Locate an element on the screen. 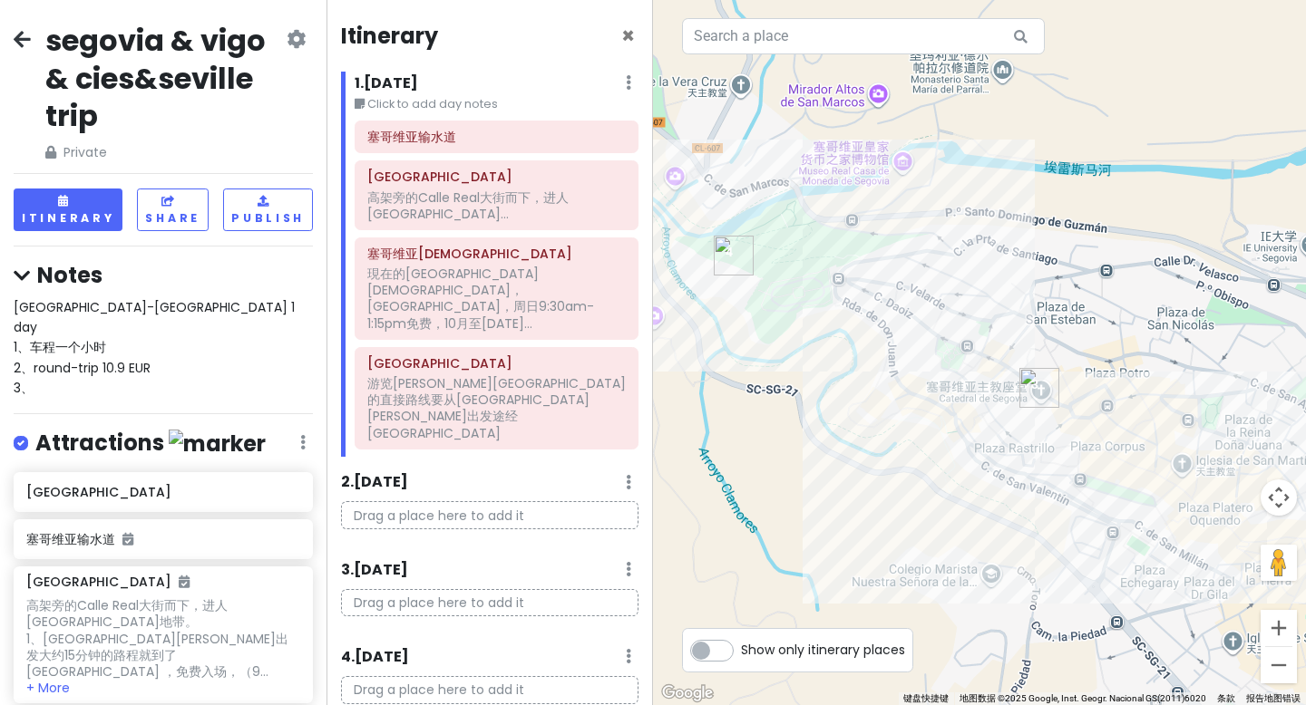  input: Search a place is located at coordinates (863, 36).